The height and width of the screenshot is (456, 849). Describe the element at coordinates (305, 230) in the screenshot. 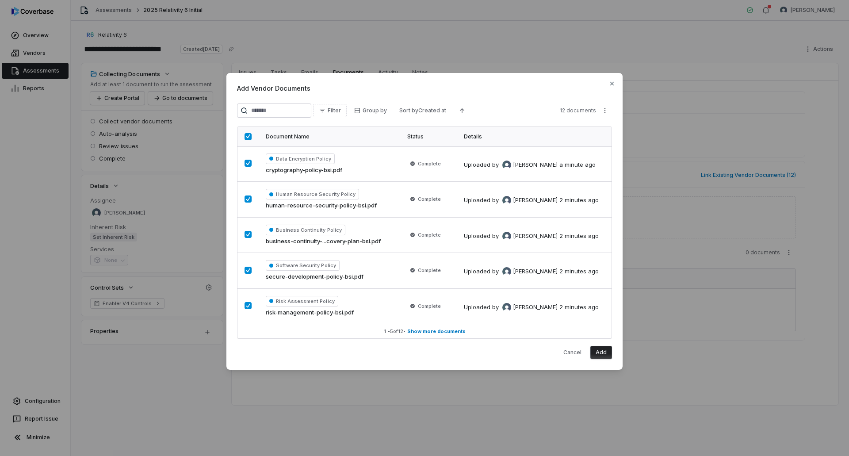

I see `span: Business Continuity Policy` at that location.